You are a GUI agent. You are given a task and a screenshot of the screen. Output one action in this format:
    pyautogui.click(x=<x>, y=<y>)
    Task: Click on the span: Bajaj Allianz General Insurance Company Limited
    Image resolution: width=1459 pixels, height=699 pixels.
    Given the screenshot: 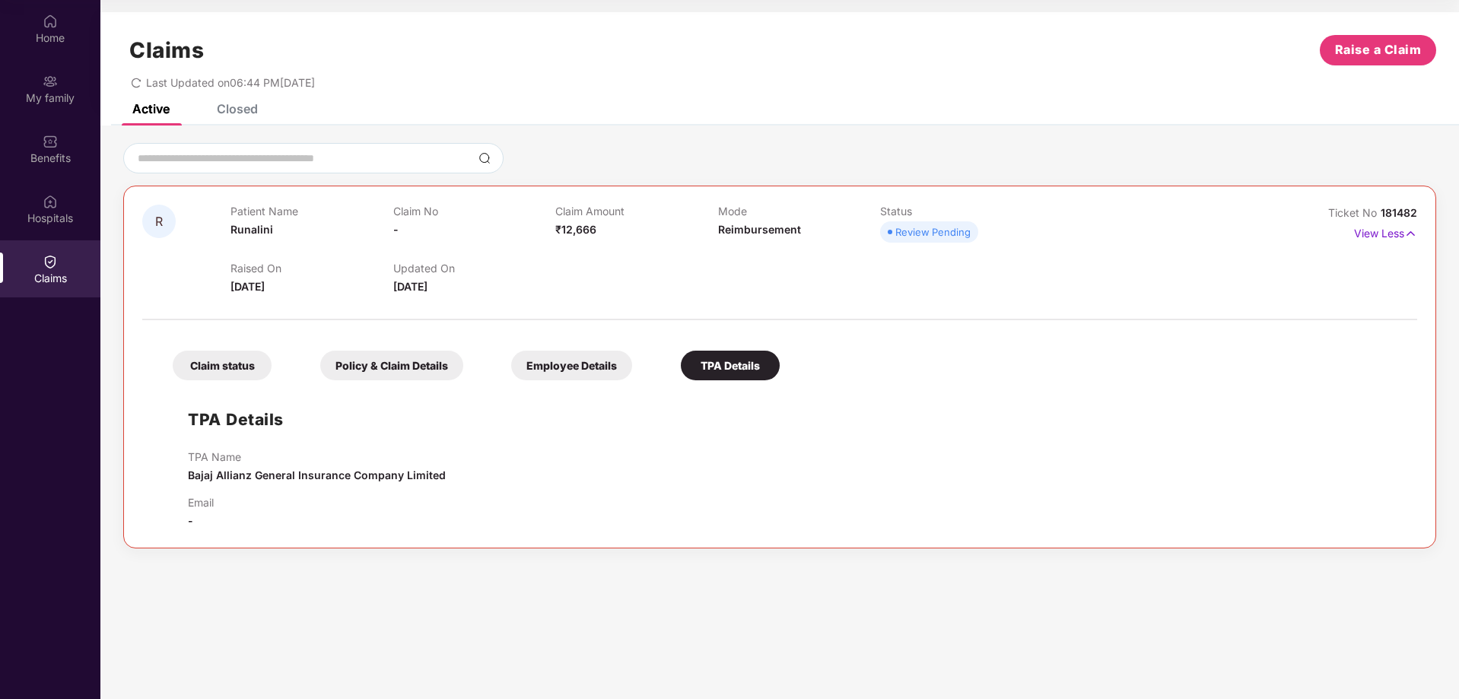 What is the action you would take?
    pyautogui.click(x=316, y=475)
    